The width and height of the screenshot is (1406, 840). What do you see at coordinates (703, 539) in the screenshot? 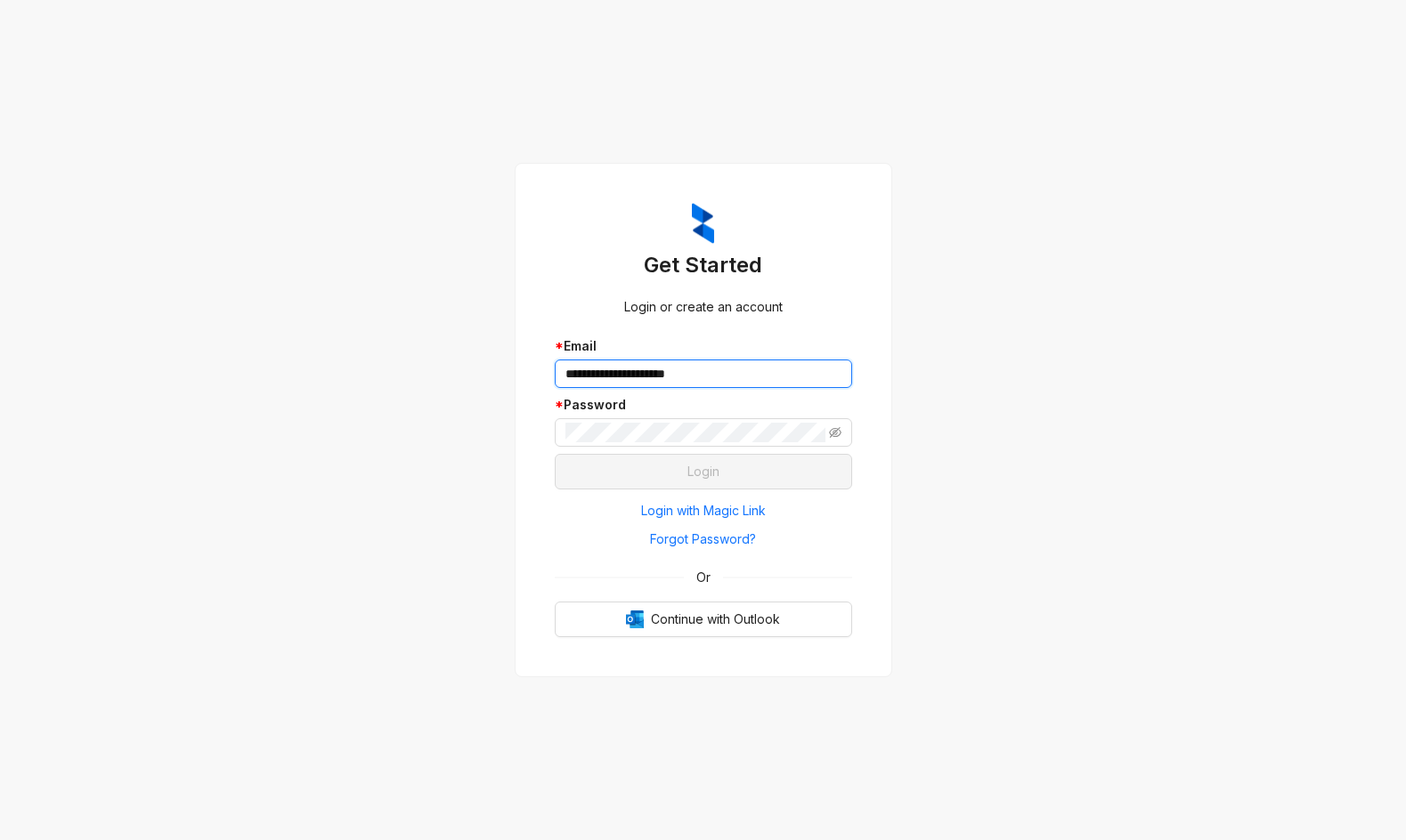
I see `button: Forgot Password?` at bounding box center [703, 539].